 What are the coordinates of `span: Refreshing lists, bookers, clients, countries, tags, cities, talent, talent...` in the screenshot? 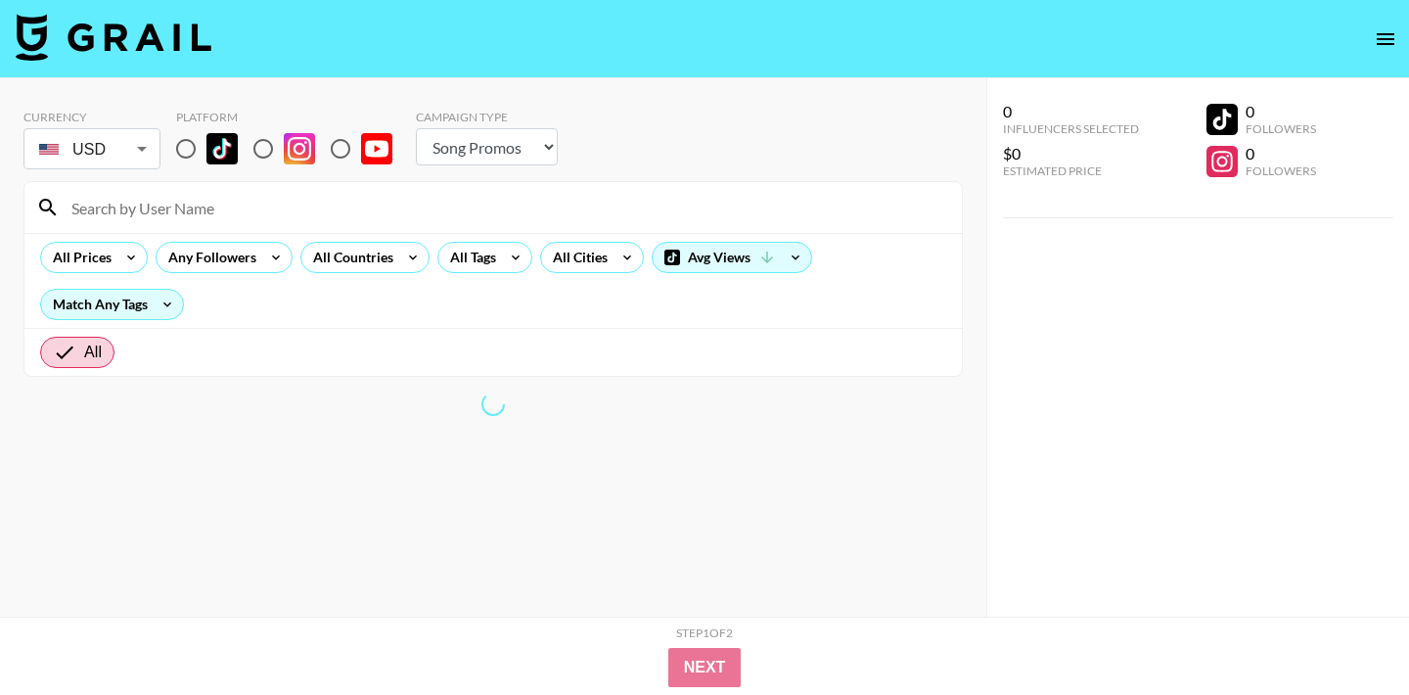 It's located at (493, 404).